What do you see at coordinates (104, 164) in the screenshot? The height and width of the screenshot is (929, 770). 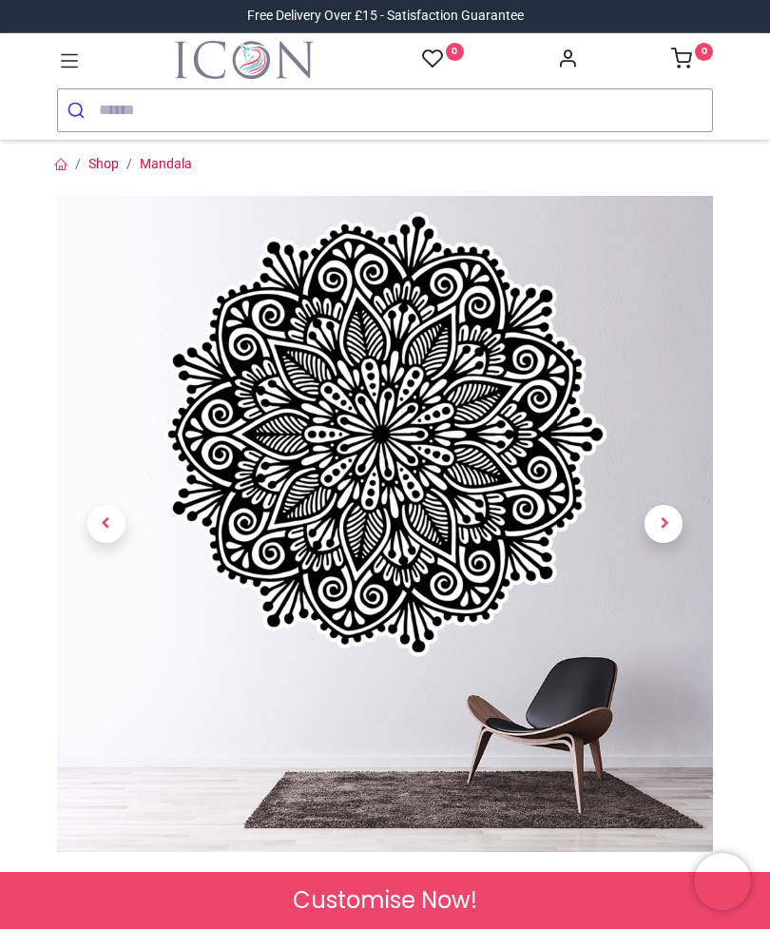 I see `a: Shop` at bounding box center [104, 164].